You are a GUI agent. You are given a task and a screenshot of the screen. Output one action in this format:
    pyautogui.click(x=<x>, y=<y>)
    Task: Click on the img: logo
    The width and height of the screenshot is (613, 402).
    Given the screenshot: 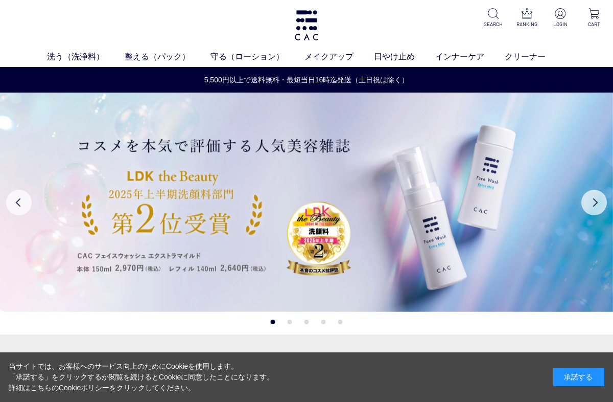 What is the action you would take?
    pyautogui.click(x=307, y=25)
    